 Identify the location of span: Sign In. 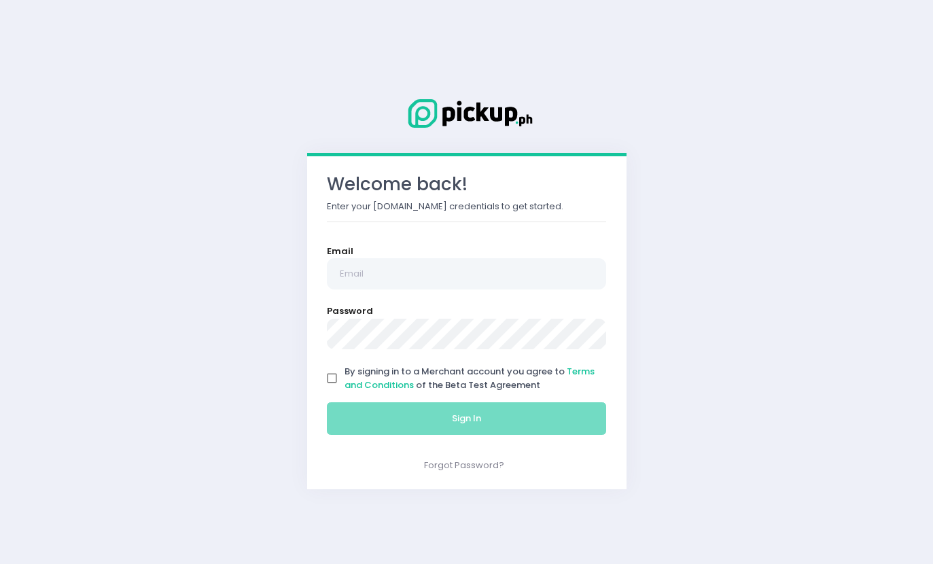
(466, 418).